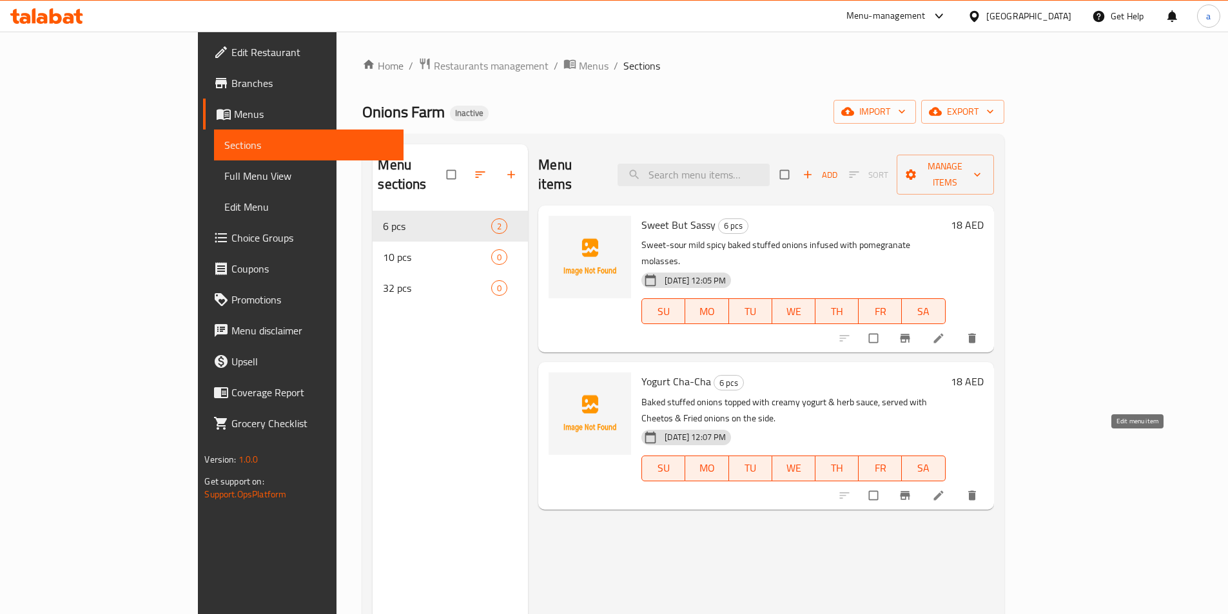 The height and width of the screenshot is (614, 1228). What do you see at coordinates (452, 175) in the screenshot?
I see `span: Select all sections` at bounding box center [452, 175].